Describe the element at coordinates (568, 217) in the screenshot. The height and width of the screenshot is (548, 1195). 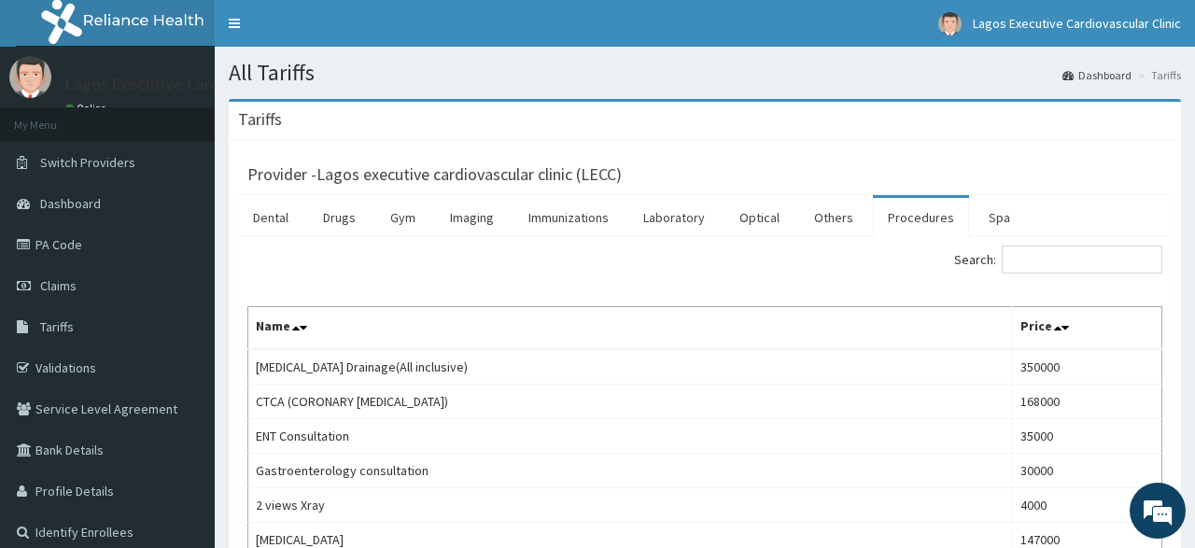
I see `a: Immunizations` at that location.